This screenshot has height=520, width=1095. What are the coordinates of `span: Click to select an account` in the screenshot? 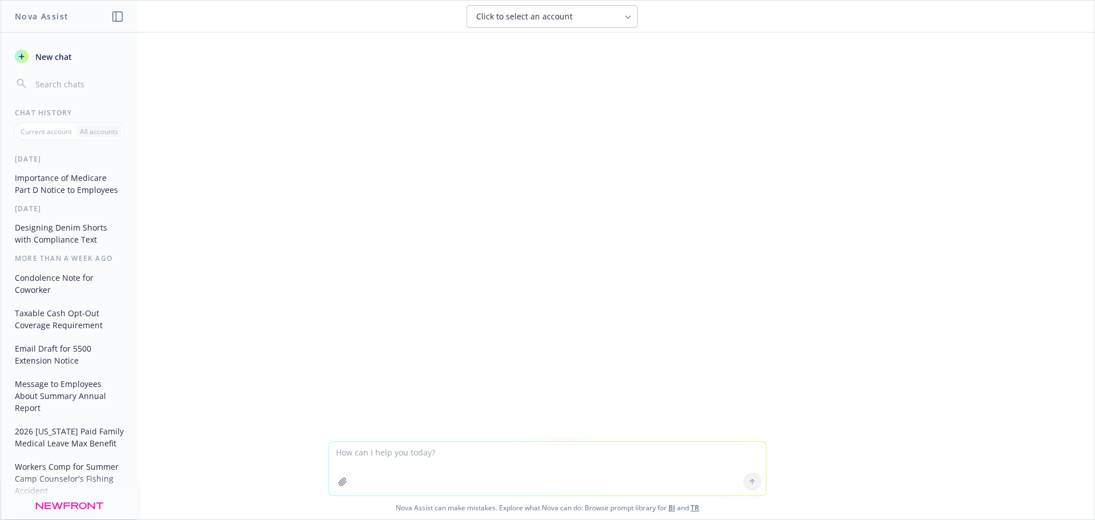 It's located at (524, 17).